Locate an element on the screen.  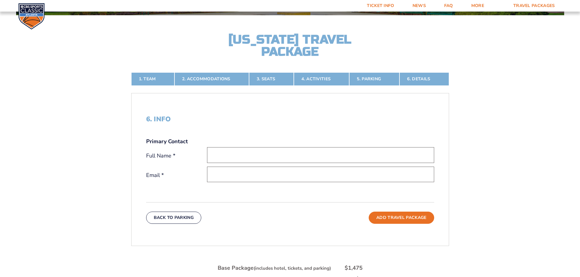
a: 4. Activities is located at coordinates (321, 79).